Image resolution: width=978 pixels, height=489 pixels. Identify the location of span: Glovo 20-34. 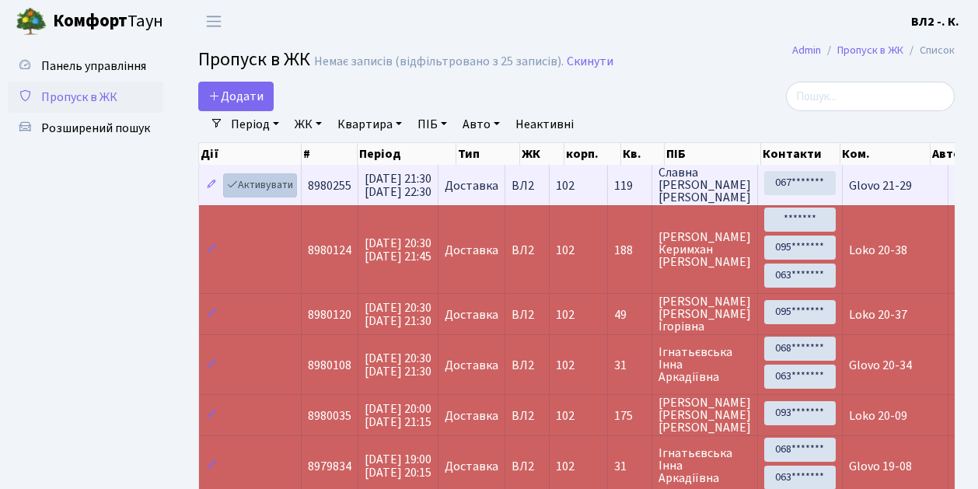
(880, 366).